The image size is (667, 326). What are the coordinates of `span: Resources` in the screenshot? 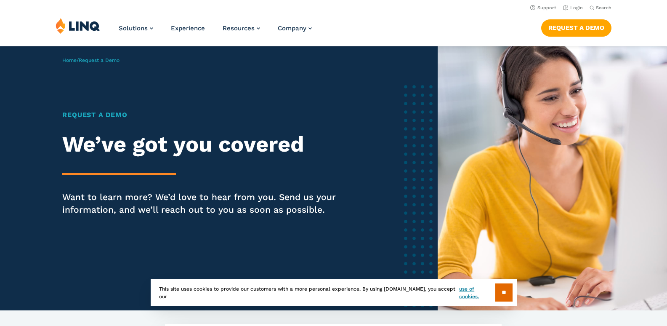 It's located at (238, 28).